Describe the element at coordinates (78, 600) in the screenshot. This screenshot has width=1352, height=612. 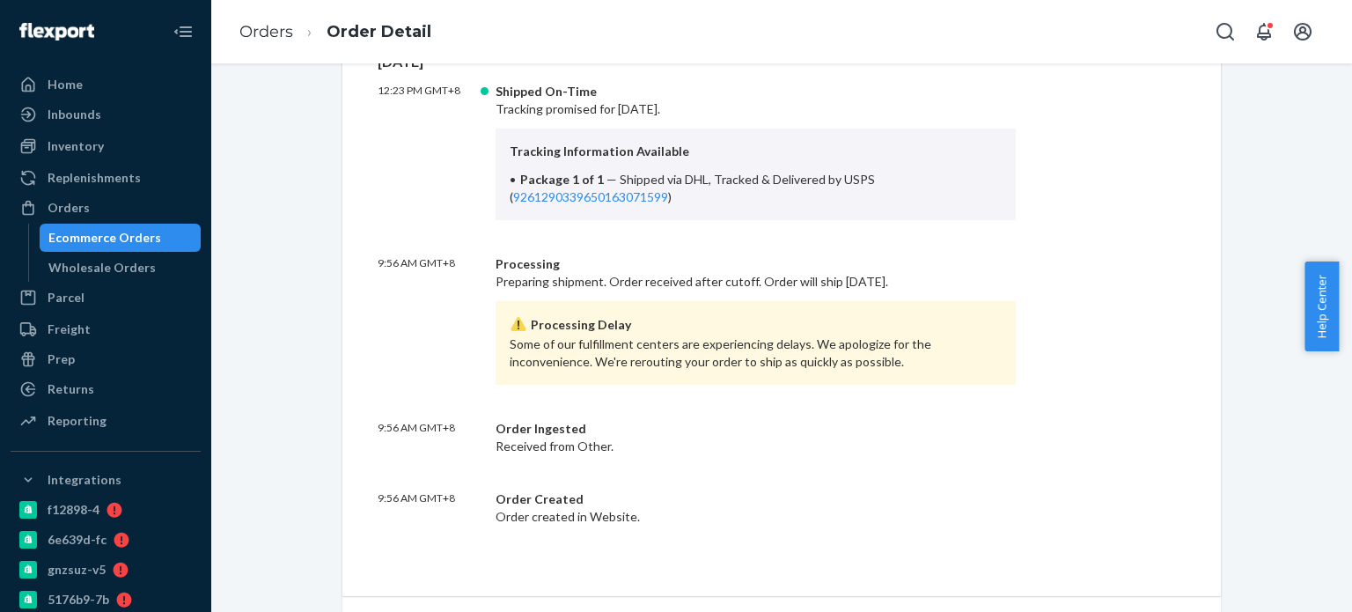
I see `div: 5176b9-7b` at that location.